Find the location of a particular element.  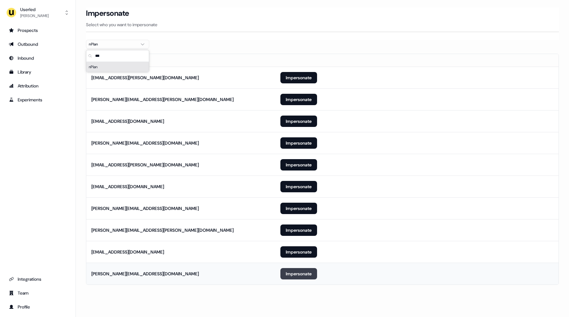

div: Team is located at coordinates (38, 293).